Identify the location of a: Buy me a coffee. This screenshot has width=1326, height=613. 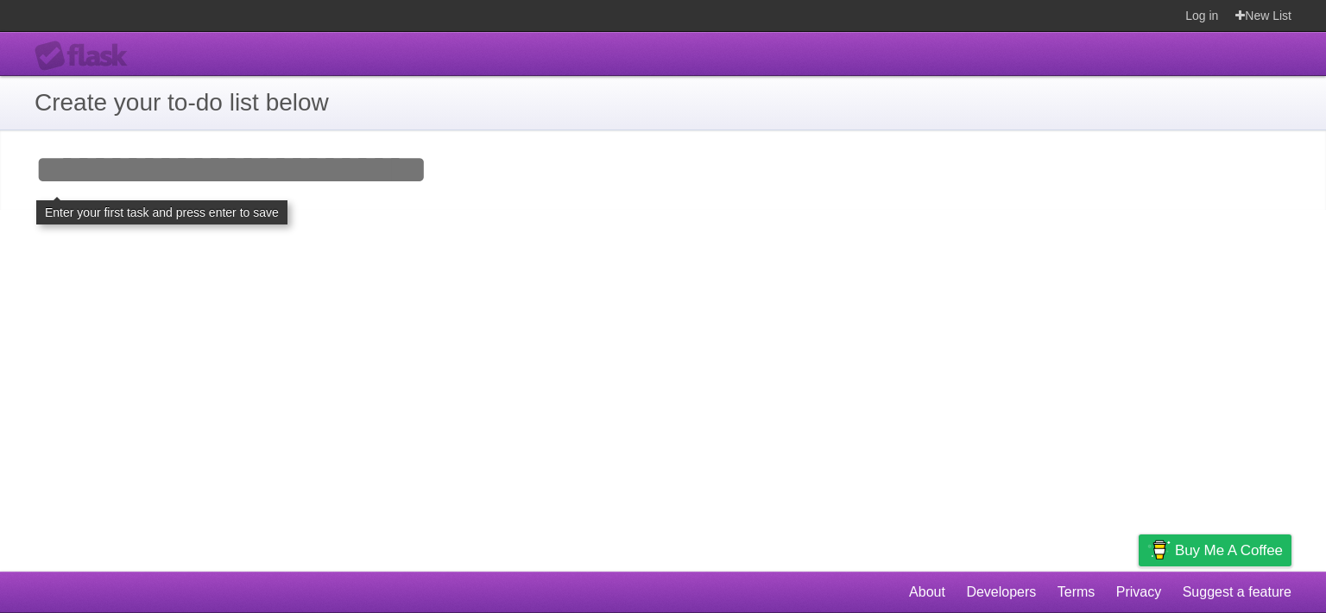
(1215, 550).